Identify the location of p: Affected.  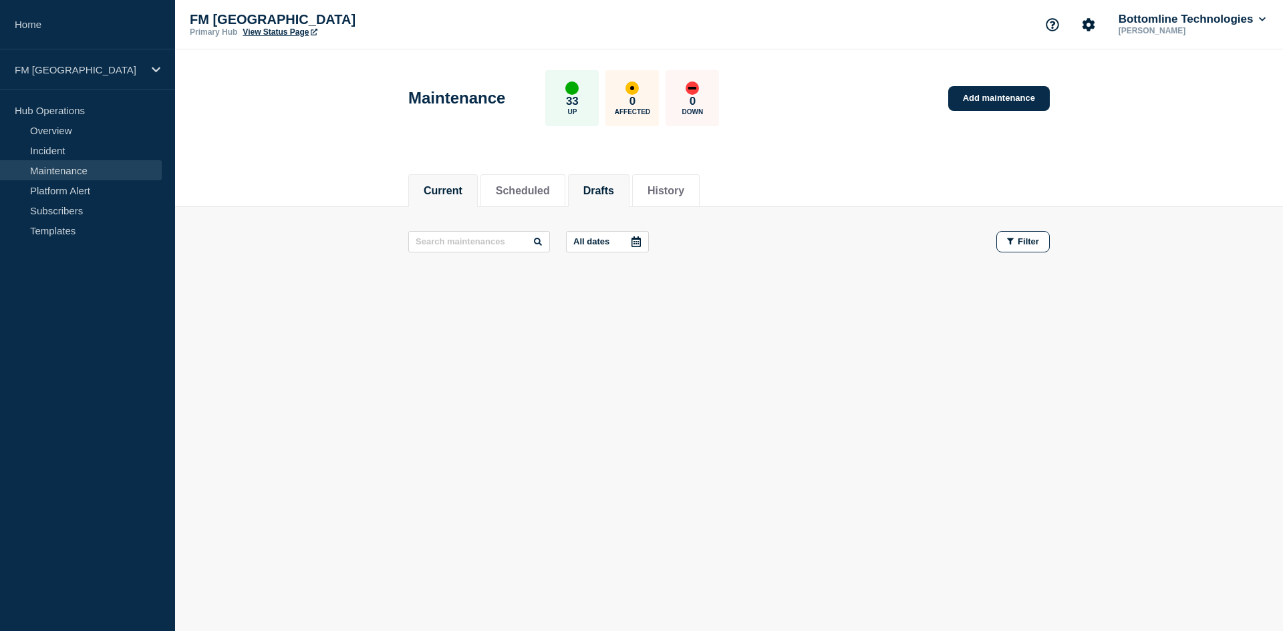
(632, 112).